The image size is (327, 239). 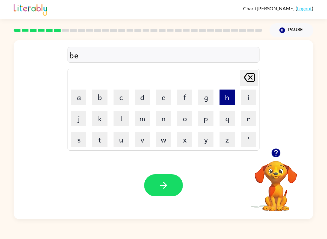 I want to click on button: o, so click(x=185, y=118).